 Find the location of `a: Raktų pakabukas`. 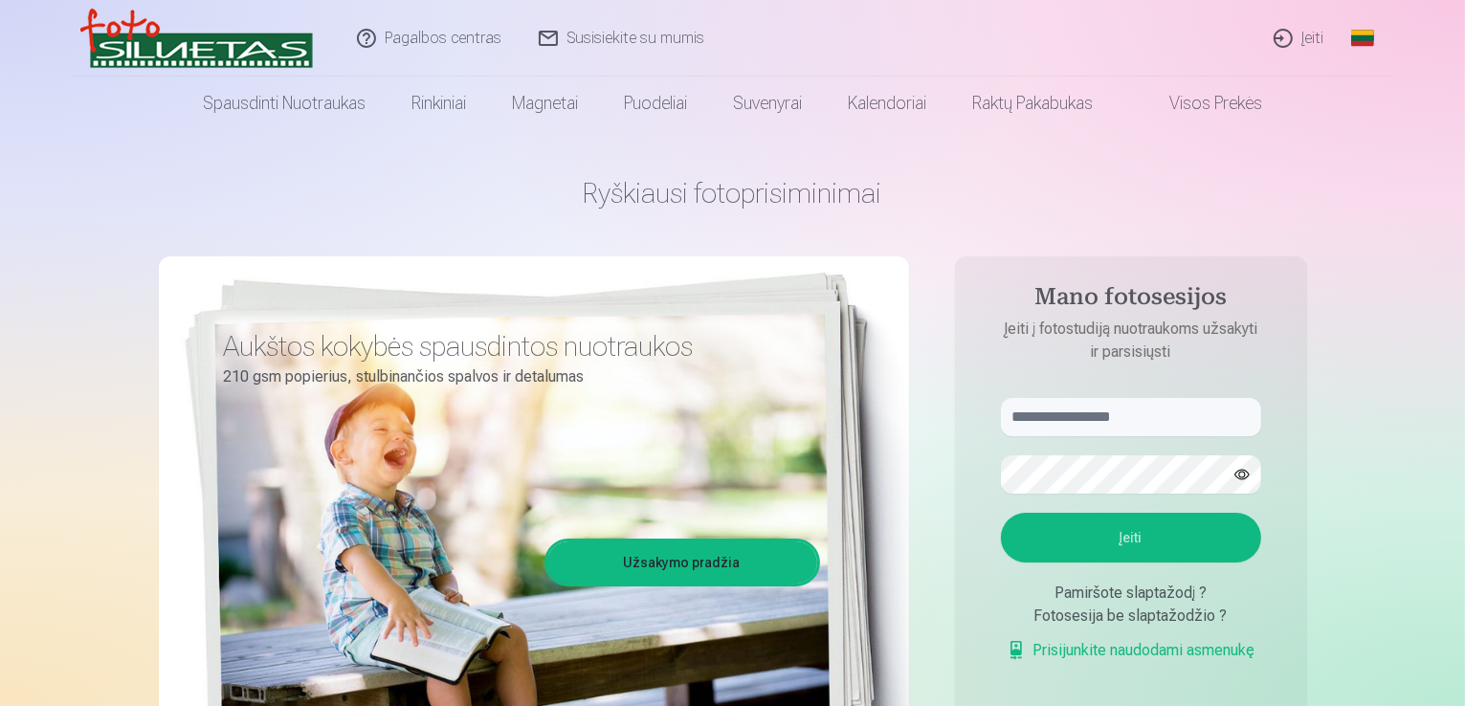

a: Raktų pakabukas is located at coordinates (1033, 103).